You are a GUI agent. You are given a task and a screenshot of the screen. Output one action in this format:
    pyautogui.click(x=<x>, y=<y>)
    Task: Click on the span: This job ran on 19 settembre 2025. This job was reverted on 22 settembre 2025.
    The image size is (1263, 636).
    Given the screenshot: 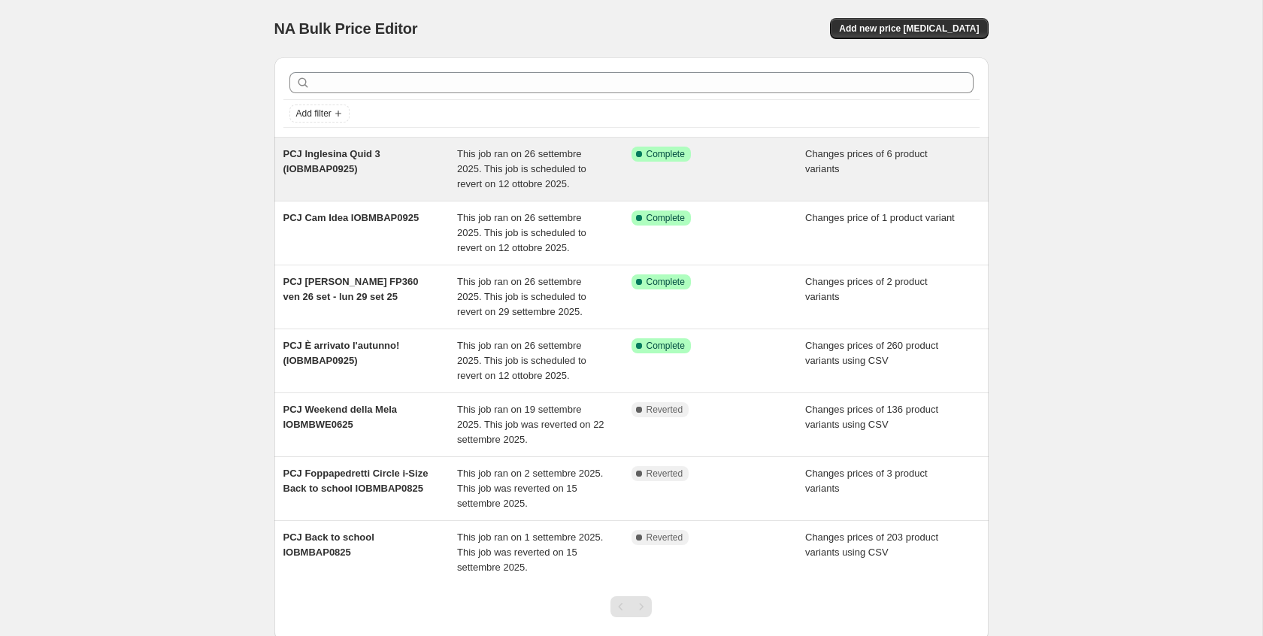 What is the action you would take?
    pyautogui.click(x=531, y=424)
    